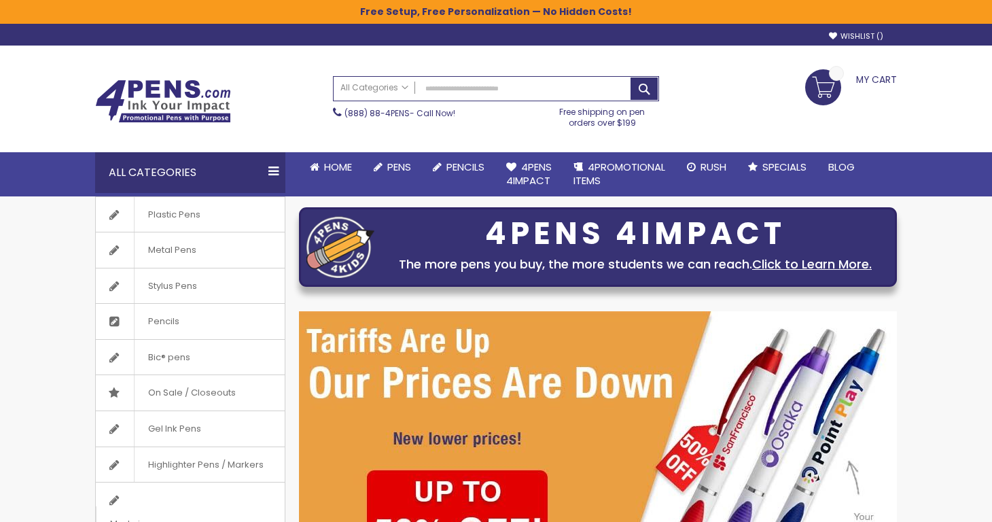 This screenshot has width=992, height=522. Describe the element at coordinates (399, 167) in the screenshot. I see `span: Pens` at that location.